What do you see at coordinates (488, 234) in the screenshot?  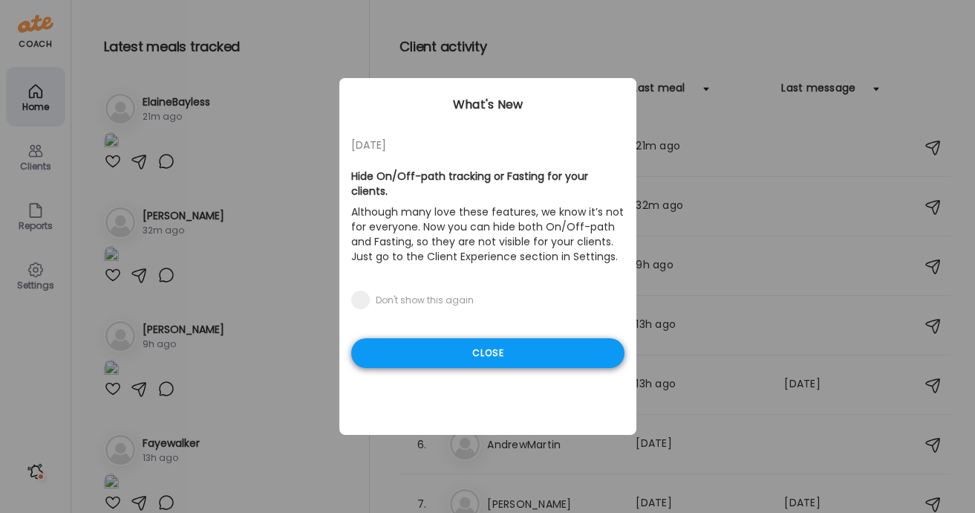 I see `p: Although many love these features, we know it’s not for everyone. Now you can hide both On/Off-pa...` at bounding box center [488, 234].